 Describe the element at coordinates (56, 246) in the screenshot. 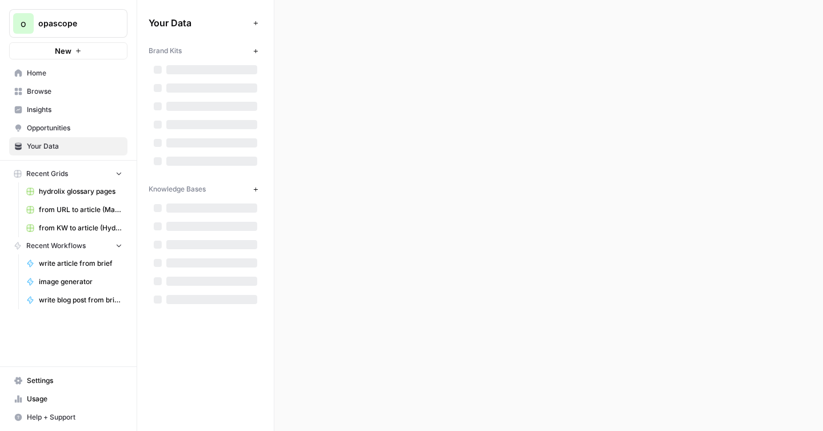

I see `span: Recent Workflows` at that location.